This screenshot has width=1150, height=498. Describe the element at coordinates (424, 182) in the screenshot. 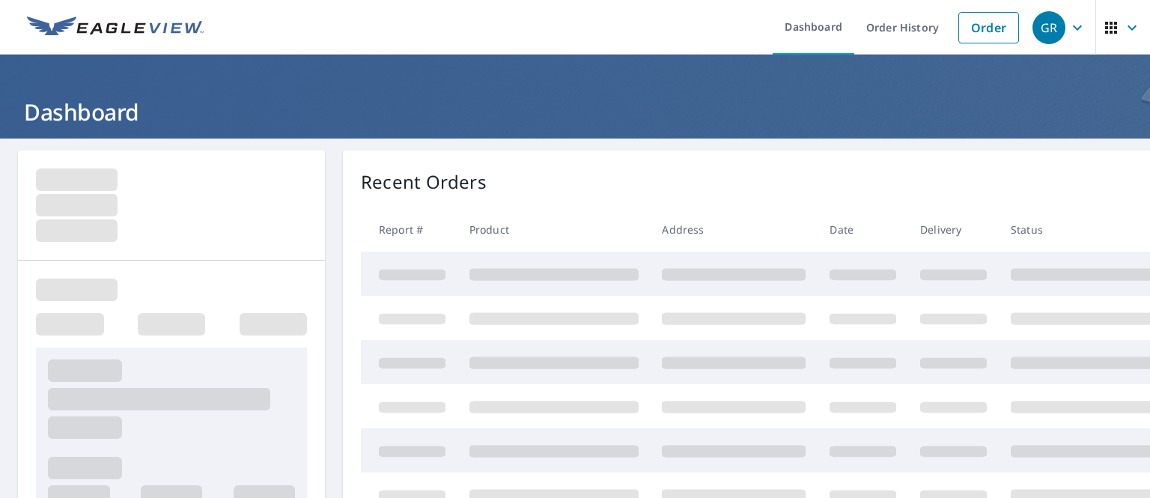

I see `p: Recent Orders` at that location.